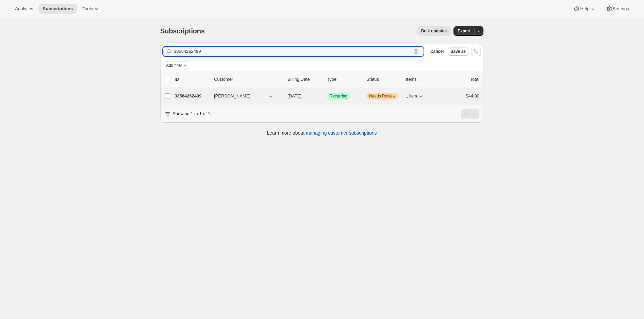  Describe the element at coordinates (344, 79) in the screenshot. I see `div: Type` at that location.